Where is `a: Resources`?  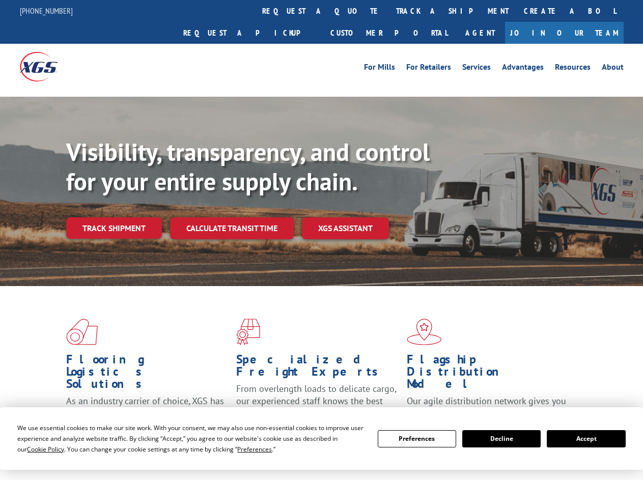
a: Resources is located at coordinates (573, 69).